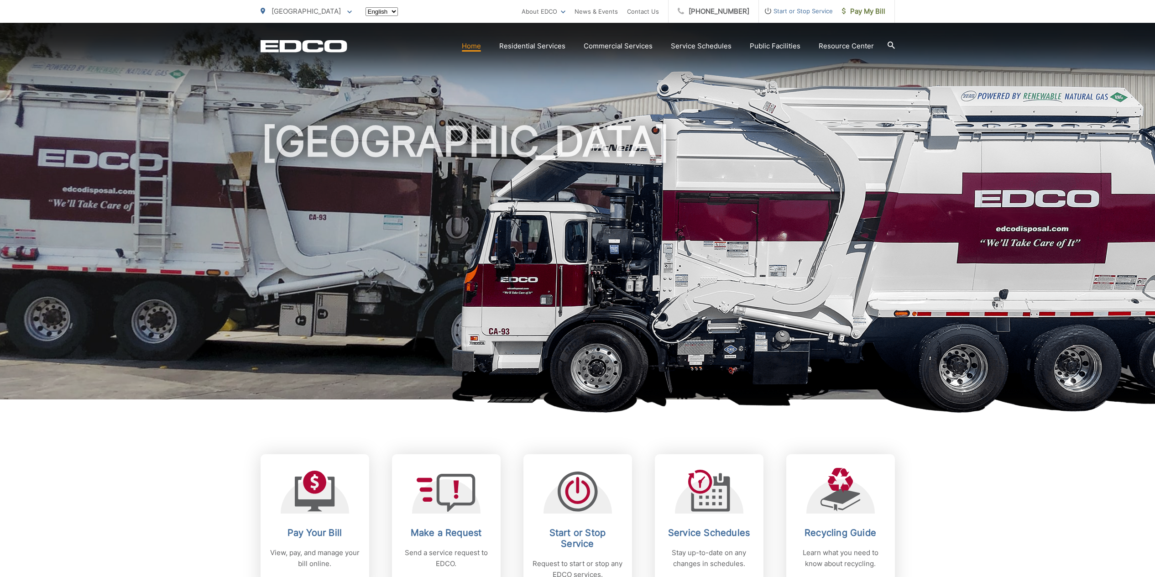 This screenshot has width=1155, height=577. What do you see at coordinates (304, 46) in the screenshot?
I see `a: EDCD logo. Return to the homepage.` at bounding box center [304, 46].